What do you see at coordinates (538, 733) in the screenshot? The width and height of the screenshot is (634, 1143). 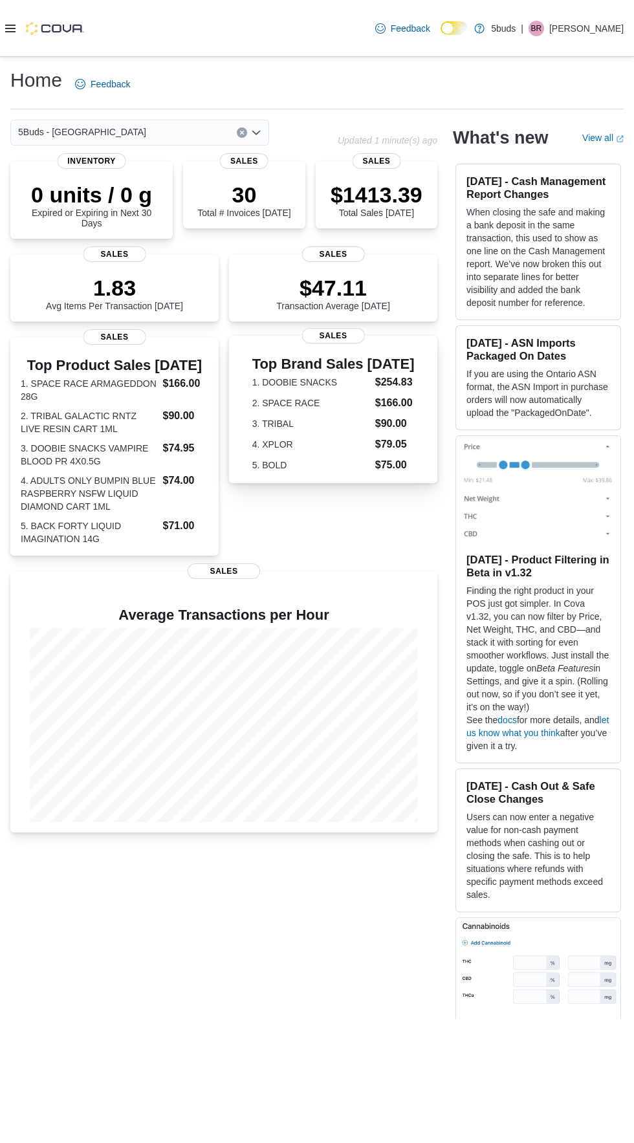 I see `p: See the for more details, and after you’ve given it a try.` at bounding box center [538, 733].